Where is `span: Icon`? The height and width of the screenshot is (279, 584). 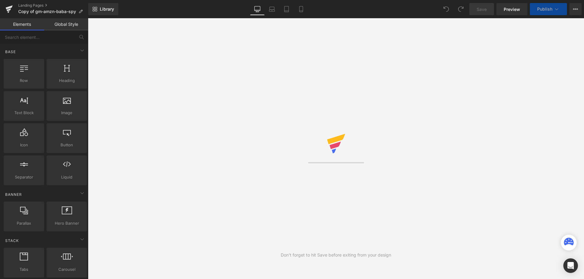 span: Icon is located at coordinates (24, 145).